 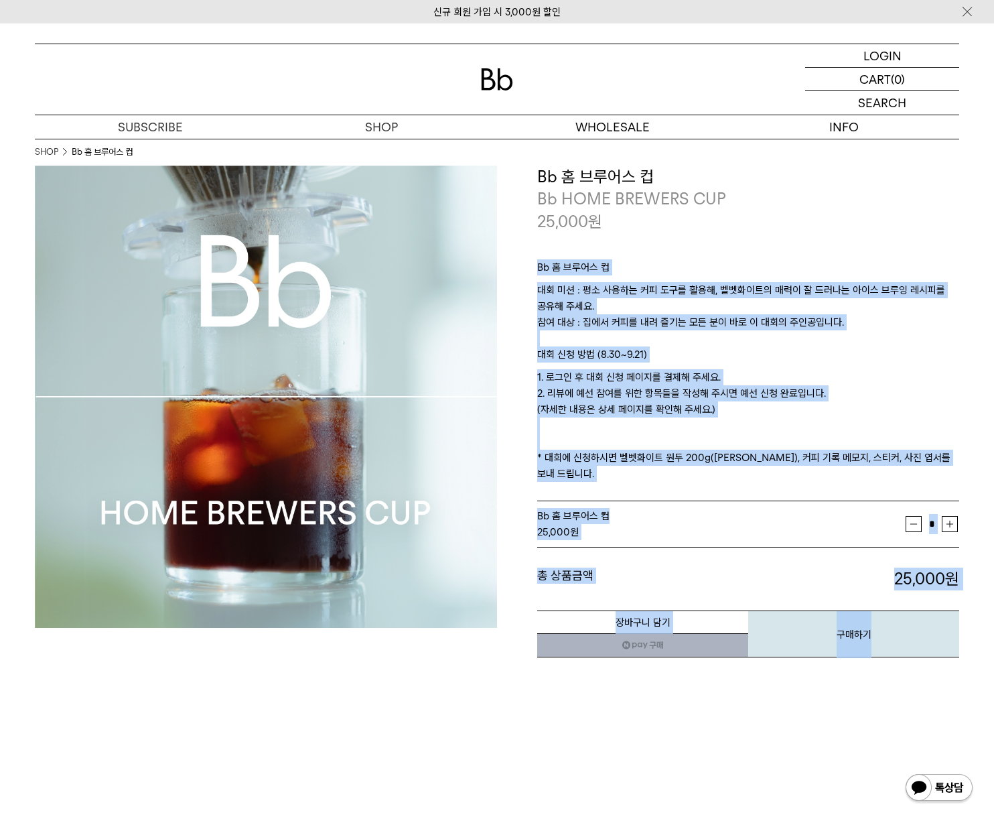 What do you see at coordinates (266, 397) in the screenshot?
I see `img: Bb 홈 브루어스 컵` at bounding box center [266, 397].